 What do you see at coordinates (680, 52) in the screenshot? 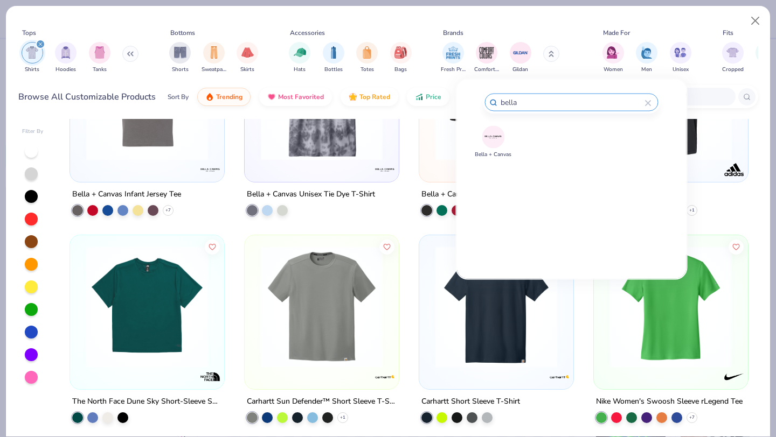
I see `img: Unisex Image` at bounding box center [680, 52].